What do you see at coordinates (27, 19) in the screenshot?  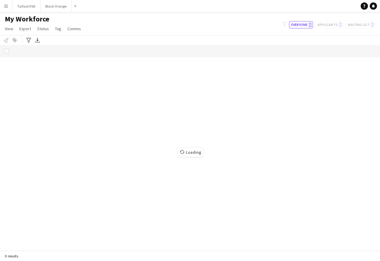 I see `span: My Workforce` at bounding box center [27, 19].